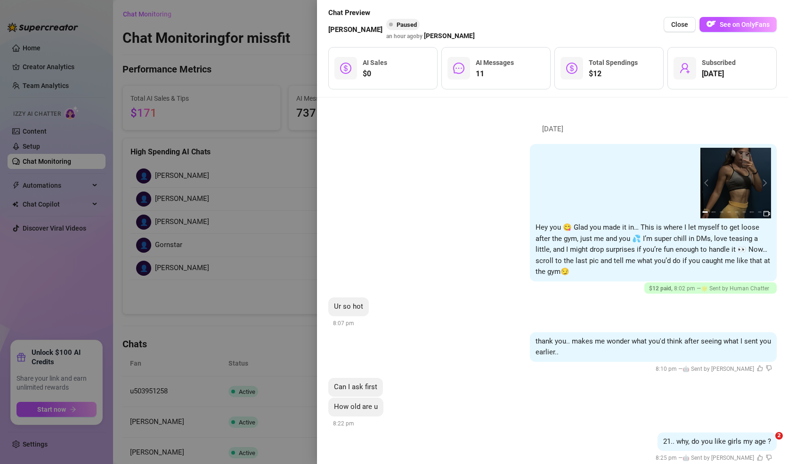 This screenshot has height=464, width=788. I want to click on span: Subscribed, so click(719, 63).